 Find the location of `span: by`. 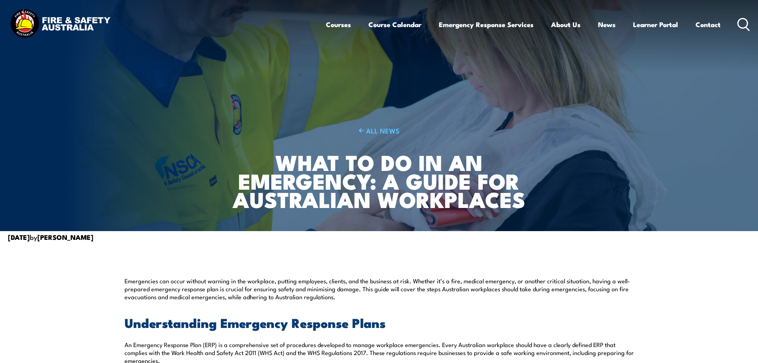

span: by is located at coordinates (51, 236).